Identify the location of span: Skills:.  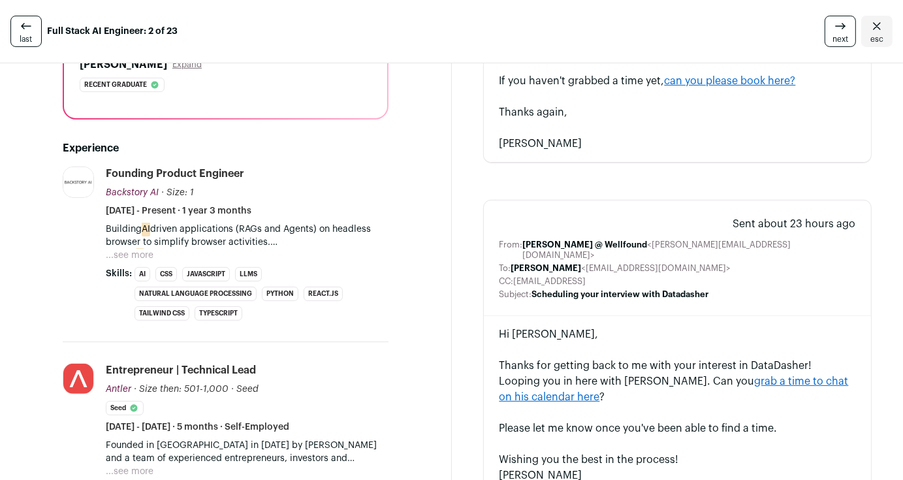
(119, 274).